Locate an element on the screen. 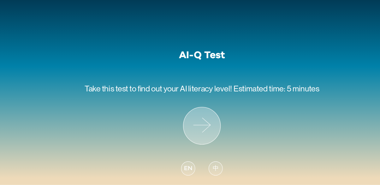 The height and width of the screenshot is (185, 380). span: EN is located at coordinates (177, 169).